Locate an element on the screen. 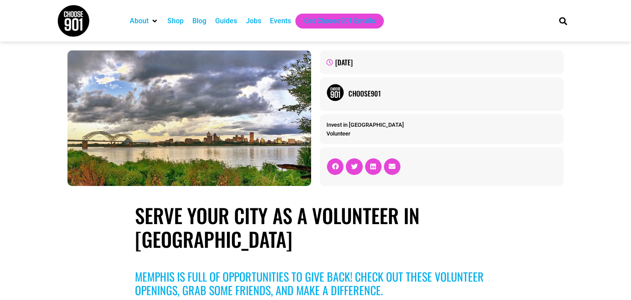  a: Volunteer is located at coordinates (338, 133).